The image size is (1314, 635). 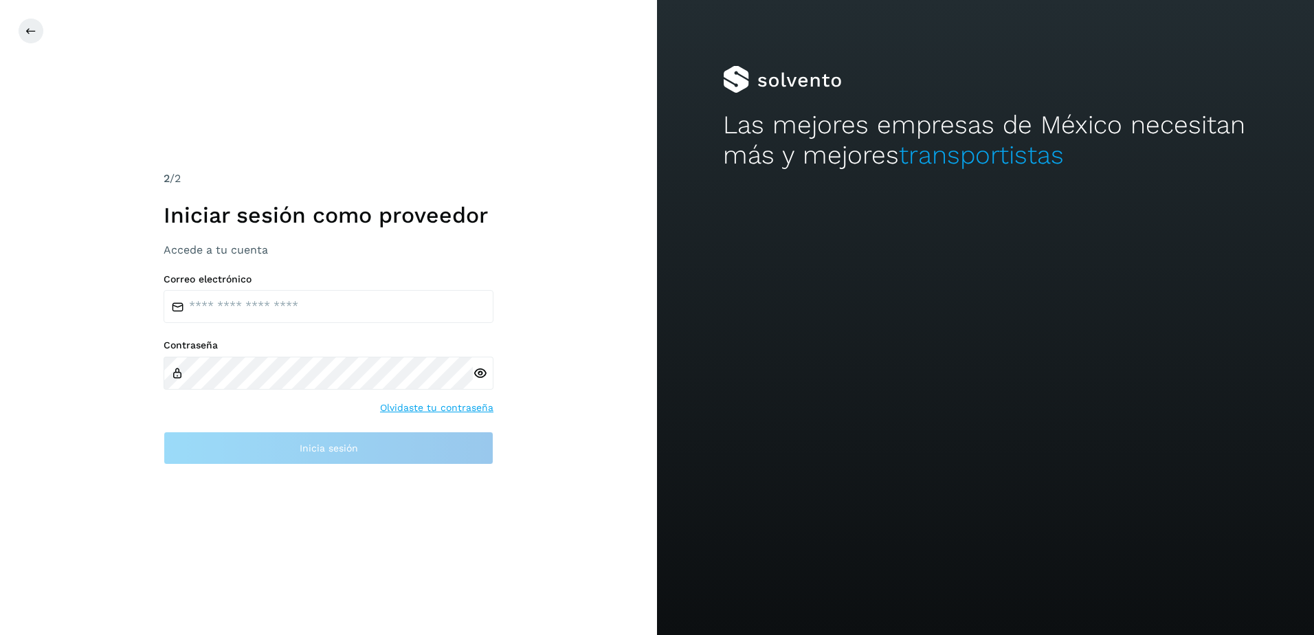 I want to click on label: Correo electrónico, so click(x=328, y=279).